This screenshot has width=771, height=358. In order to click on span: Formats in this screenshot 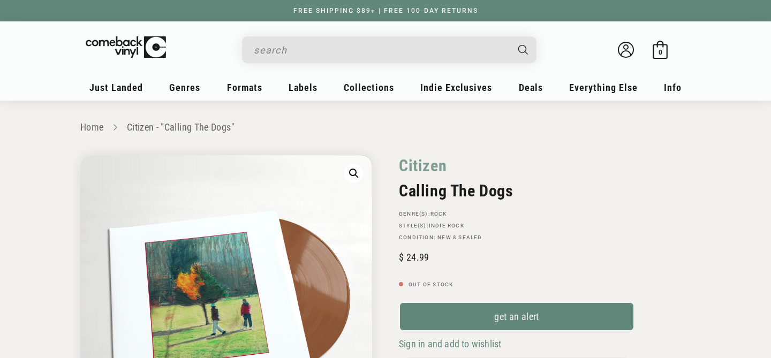, I will do `click(245, 87)`.